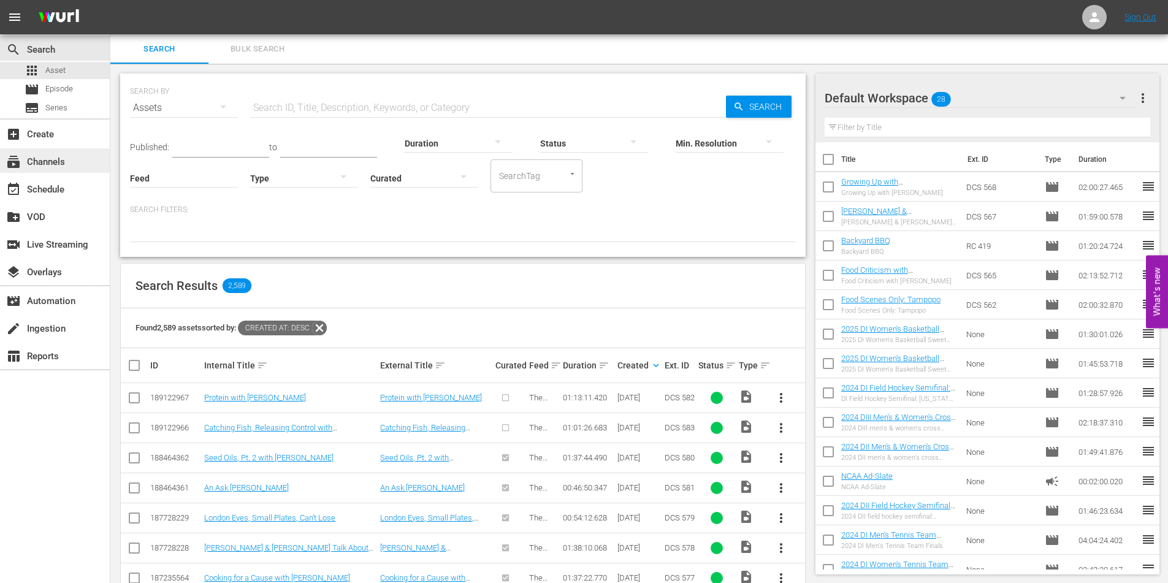 Image resolution: width=1168 pixels, height=583 pixels. What do you see at coordinates (588, 457) in the screenshot?
I see `div: 01:37:44.490` at bounding box center [588, 457].